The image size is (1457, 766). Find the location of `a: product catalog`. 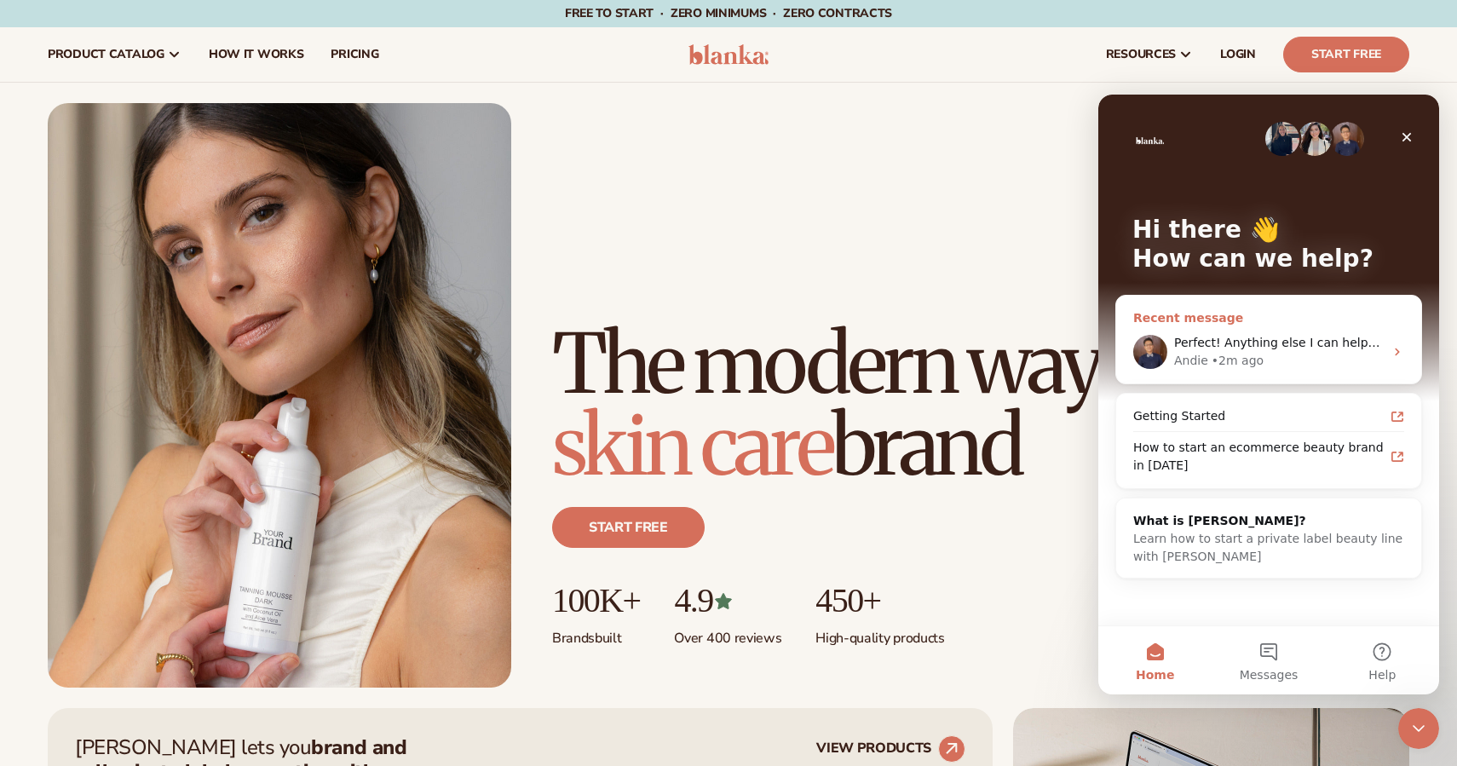

a: product catalog is located at coordinates (114, 55).